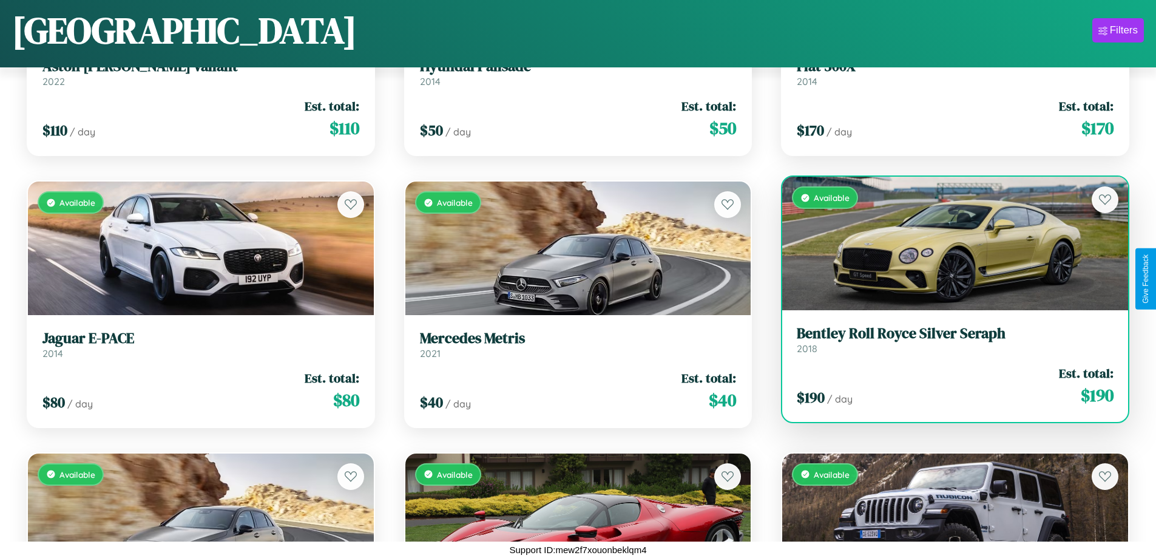 This screenshot has height=558, width=1156. Describe the element at coordinates (579, 549) in the screenshot. I see `p: Support ID: mew2f7xouonbeklqm4` at that location.